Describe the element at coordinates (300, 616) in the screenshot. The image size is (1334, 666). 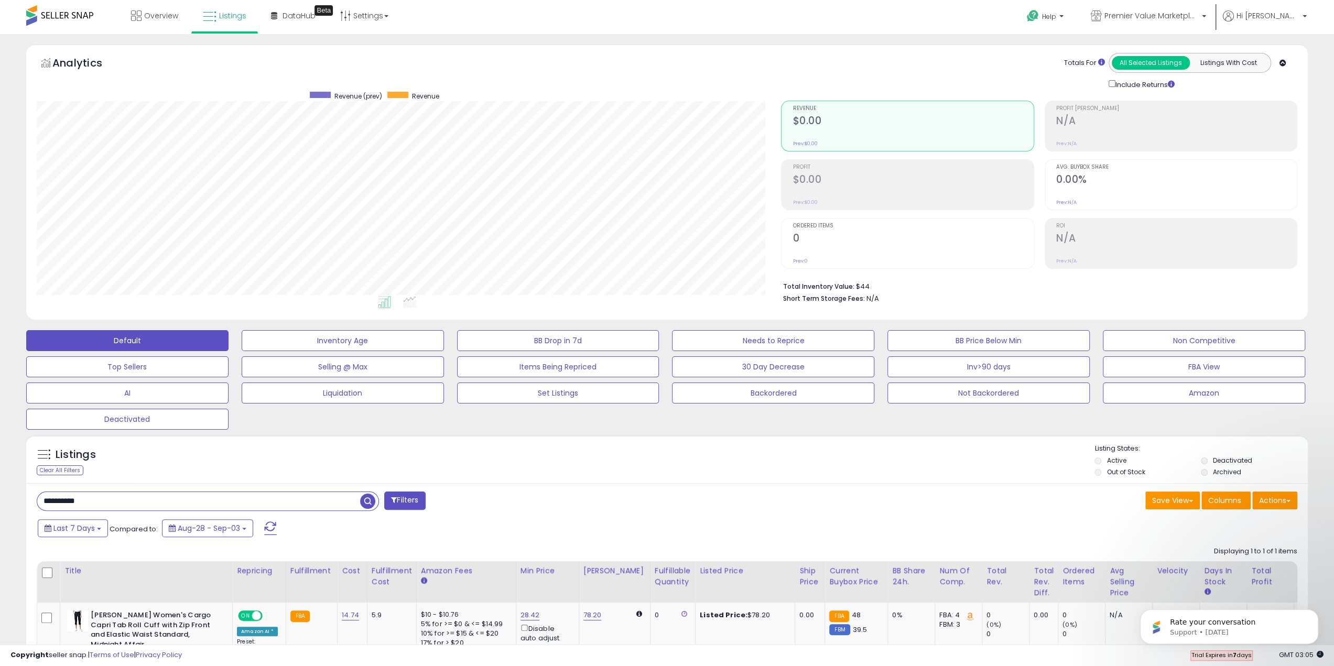
I see `small: FBA` at that location.